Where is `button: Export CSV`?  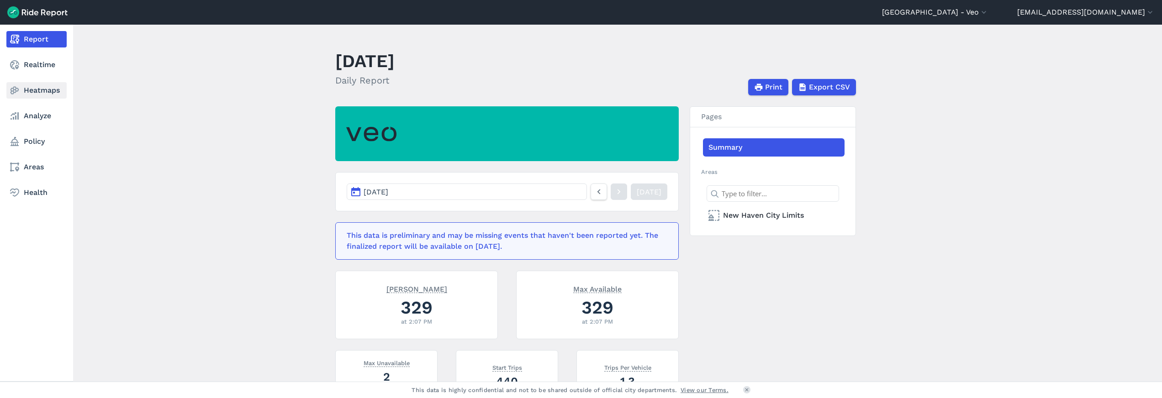
button: Export CSV is located at coordinates (824, 87).